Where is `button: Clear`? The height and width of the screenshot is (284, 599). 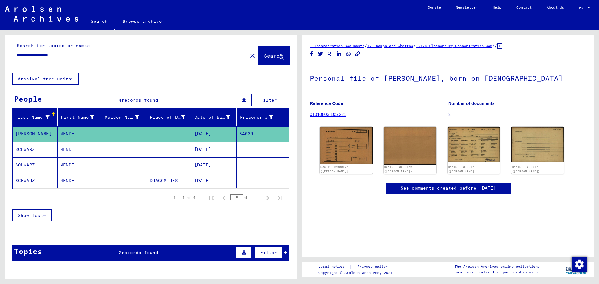
button: Clear is located at coordinates (252, 56).